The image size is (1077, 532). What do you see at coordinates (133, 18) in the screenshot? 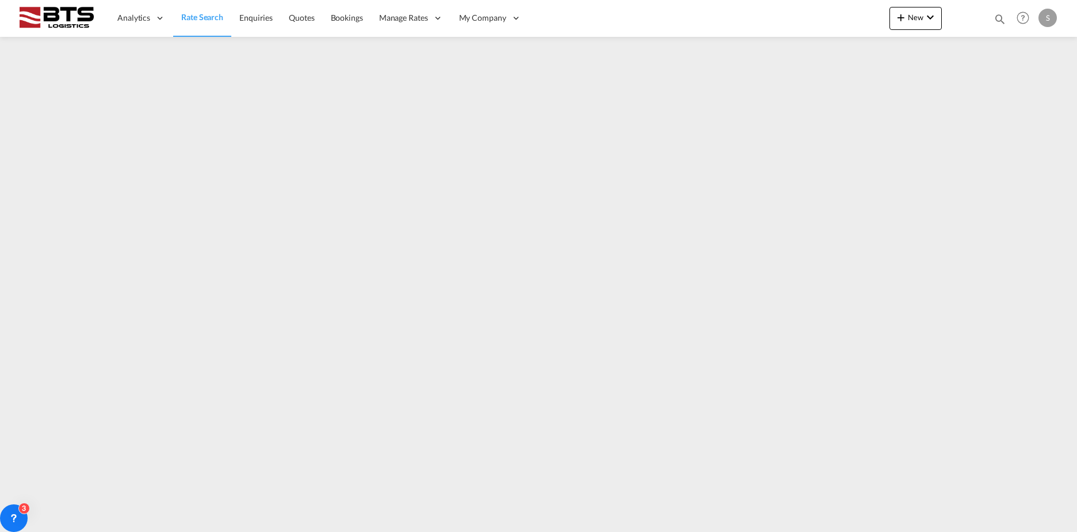
I see `span: Analytics` at bounding box center [133, 18].